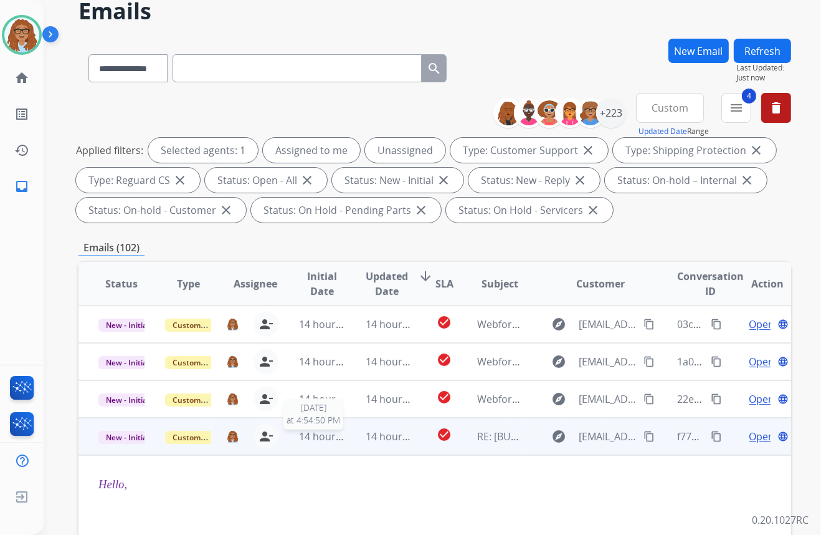 The width and height of the screenshot is (821, 535). What do you see at coordinates (255, 283) in the screenshot?
I see `span: Assignee` at bounding box center [255, 283].